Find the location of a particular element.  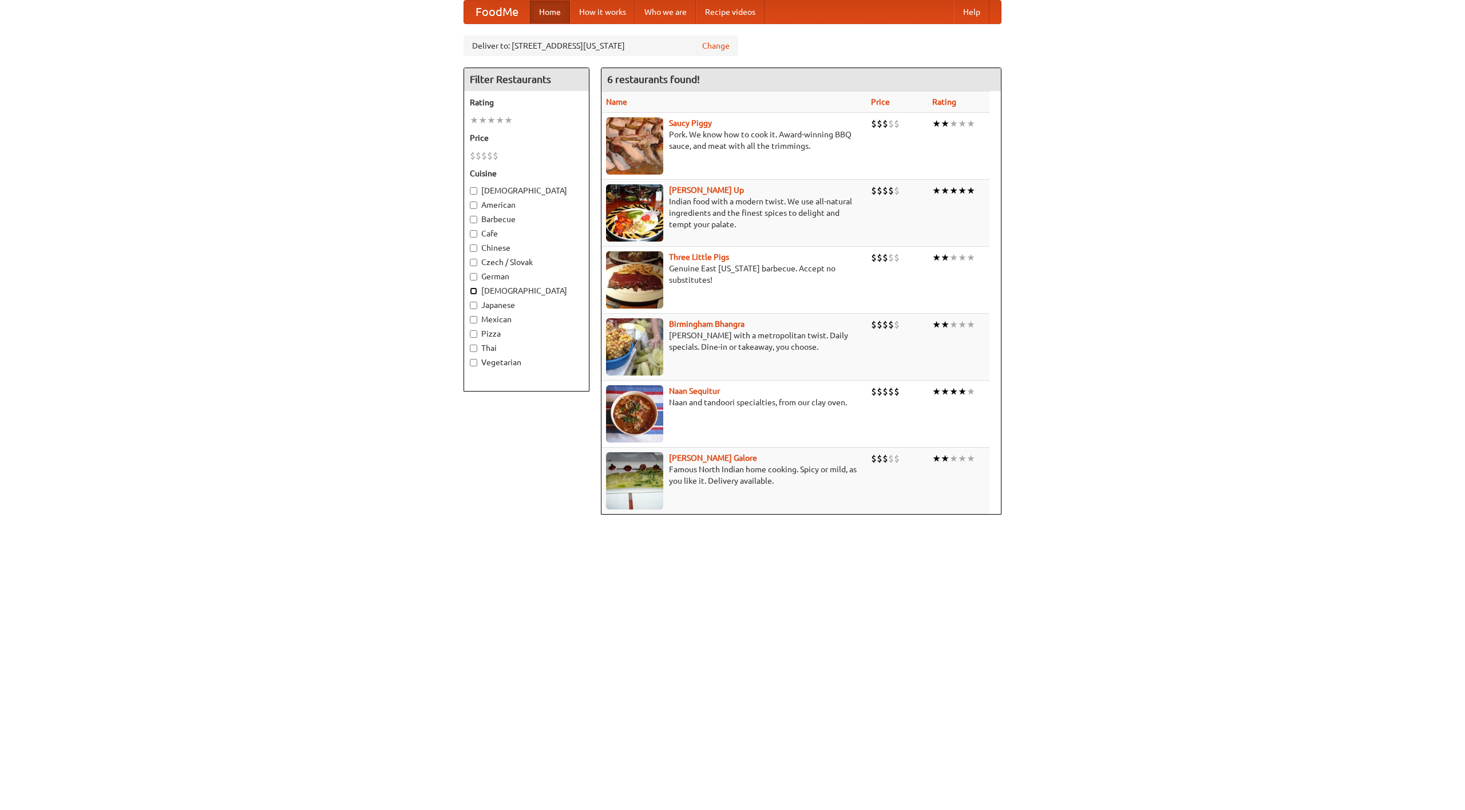

input: Japanese is located at coordinates (473, 305).